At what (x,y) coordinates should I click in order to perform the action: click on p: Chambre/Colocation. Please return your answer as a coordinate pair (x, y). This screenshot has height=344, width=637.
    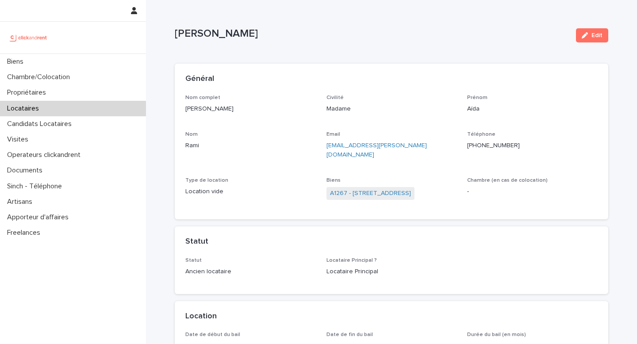
    Looking at the image, I should click on (40, 77).